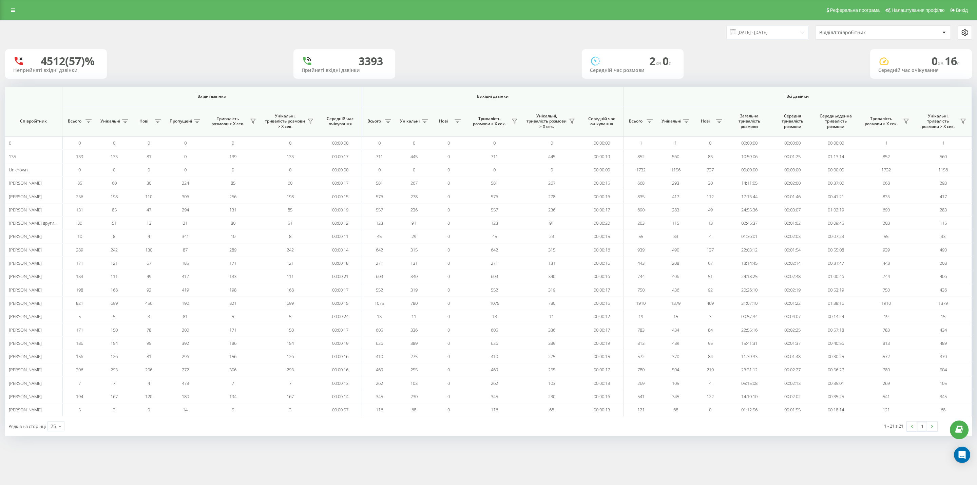  I want to click on div: Відділ/Співробітник, so click(860, 33).